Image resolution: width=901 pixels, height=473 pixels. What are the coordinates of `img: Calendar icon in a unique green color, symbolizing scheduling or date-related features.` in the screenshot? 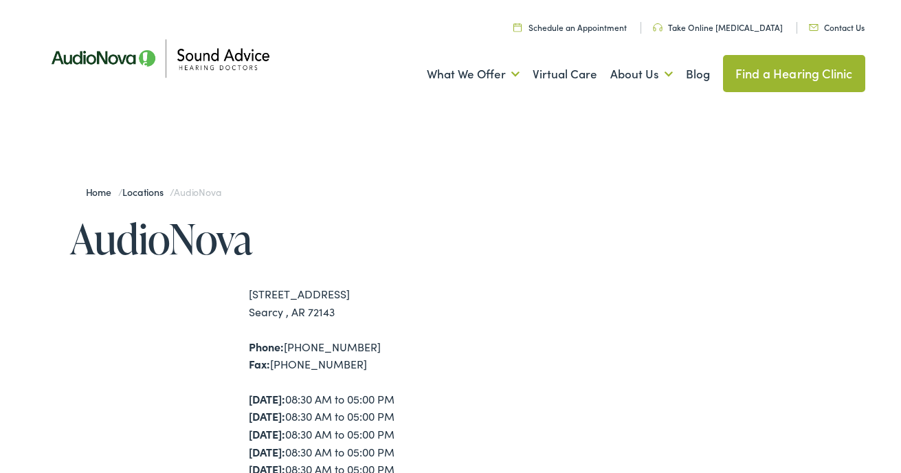 It's located at (518, 27).